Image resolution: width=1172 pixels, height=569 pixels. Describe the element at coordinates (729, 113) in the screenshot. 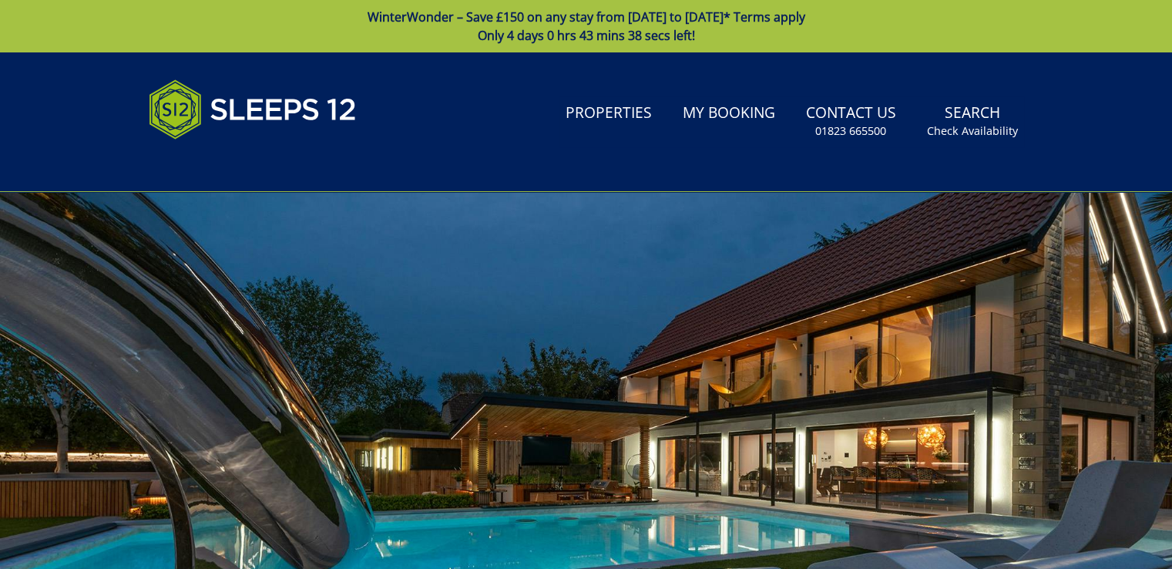

I see `a: My Booking` at that location.